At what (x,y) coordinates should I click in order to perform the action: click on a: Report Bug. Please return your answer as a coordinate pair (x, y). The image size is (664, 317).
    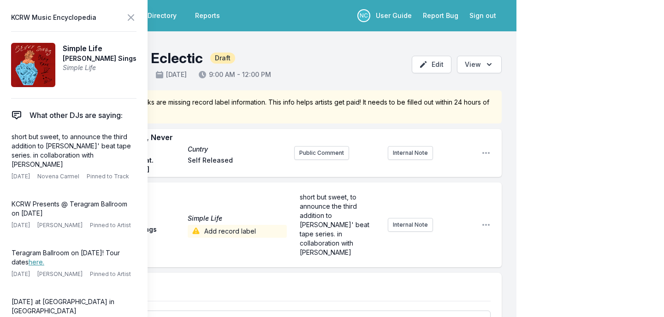
    Looking at the image, I should click on (440, 16).